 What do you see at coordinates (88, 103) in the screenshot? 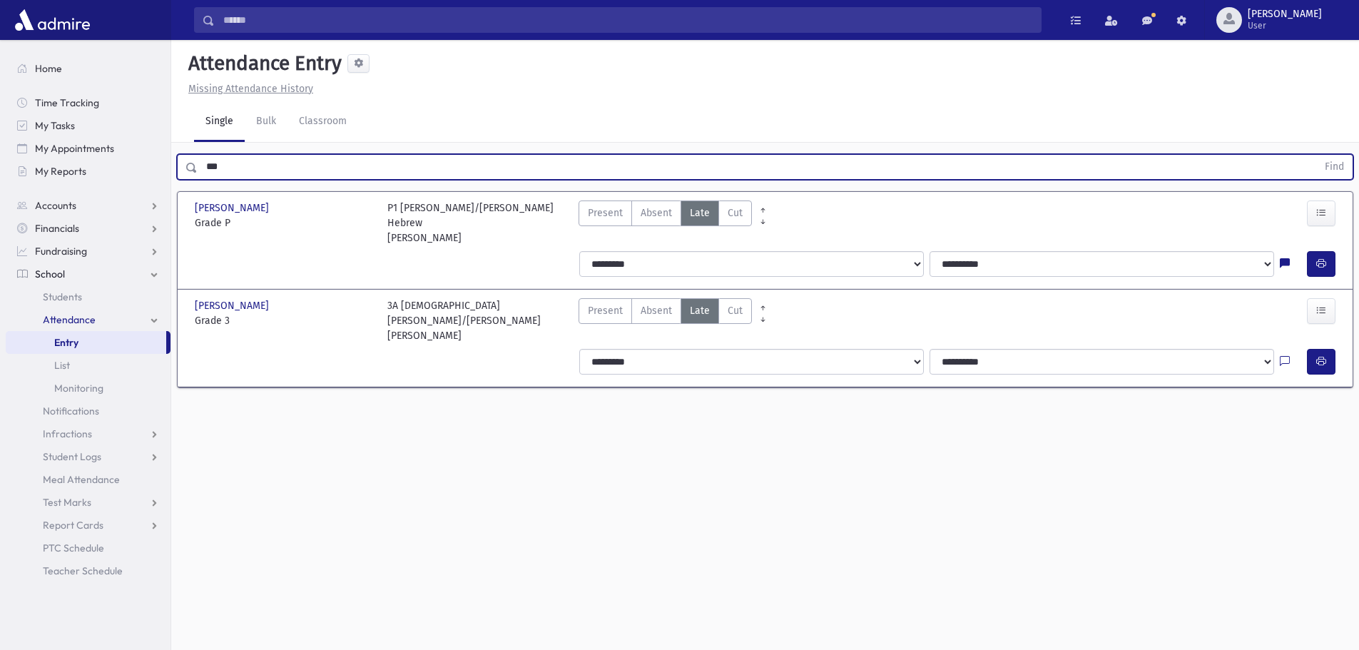
I see `a: Time Tracking` at bounding box center [88, 103].